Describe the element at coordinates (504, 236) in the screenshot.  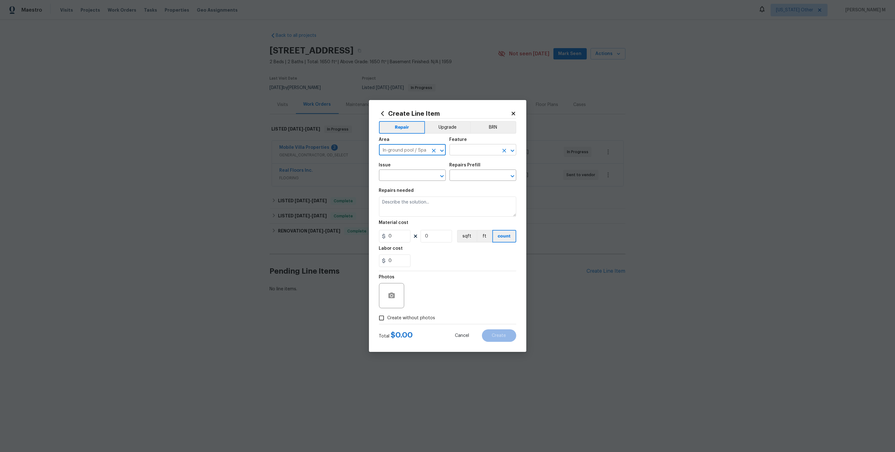
I see `button: count` at that location.